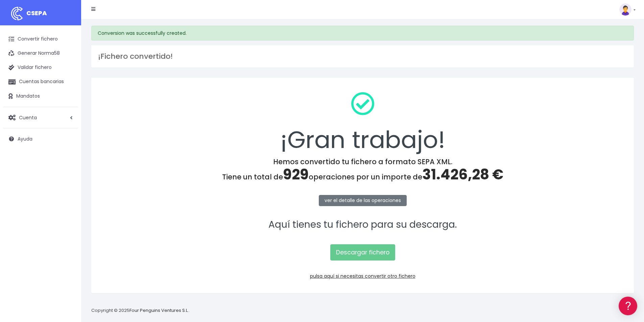 The image size is (644, 322). I want to click on a: Perfiles de empresas, so click(68, 122).